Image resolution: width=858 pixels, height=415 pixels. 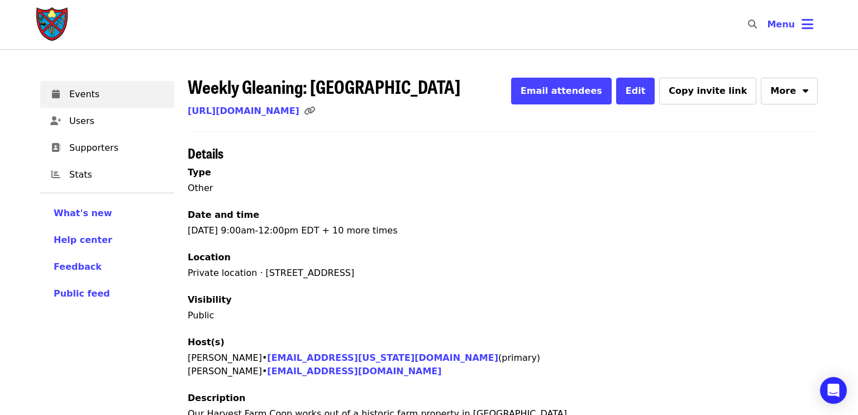 What do you see at coordinates (209, 299) in the screenshot?
I see `span: Visibility` at bounding box center [209, 299].